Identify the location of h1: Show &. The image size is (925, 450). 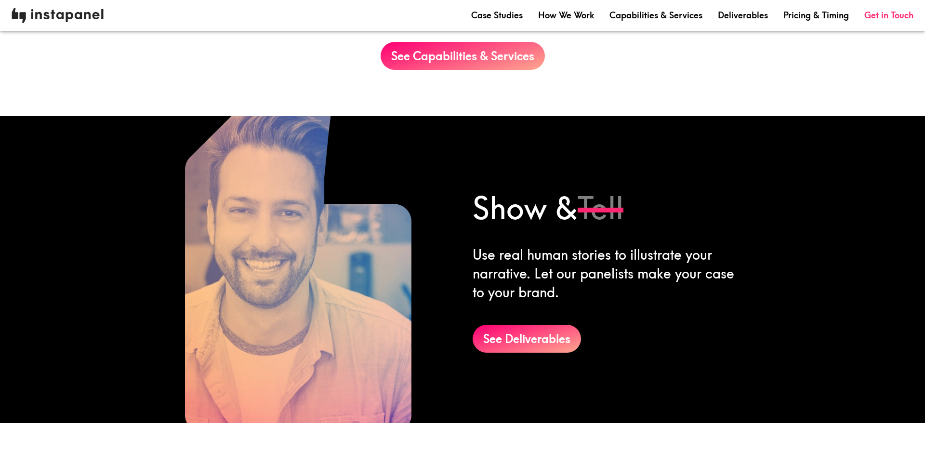
(606, 208).